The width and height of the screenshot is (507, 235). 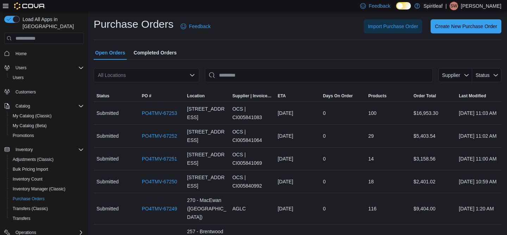 What do you see at coordinates (21, 219) in the screenshot?
I see `a: Transfers` at bounding box center [21, 219].